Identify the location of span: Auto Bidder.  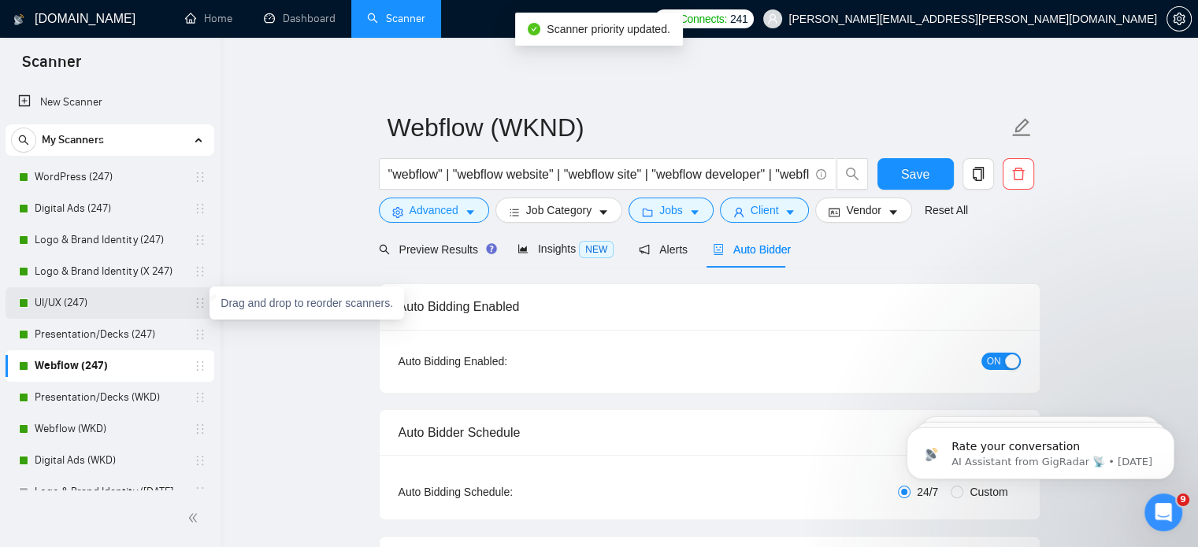
(751, 250).